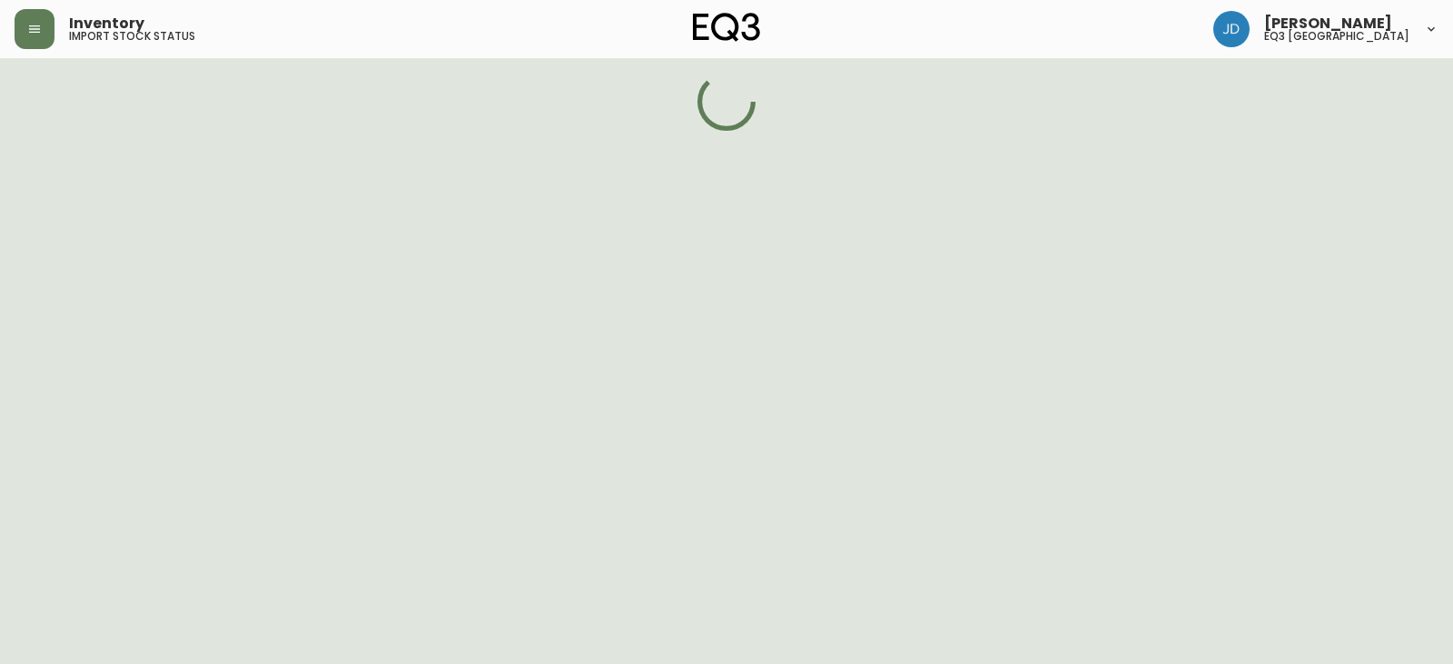  I want to click on img: 7c567ac048721f22e158fd313f7f0981, so click(1232, 29).